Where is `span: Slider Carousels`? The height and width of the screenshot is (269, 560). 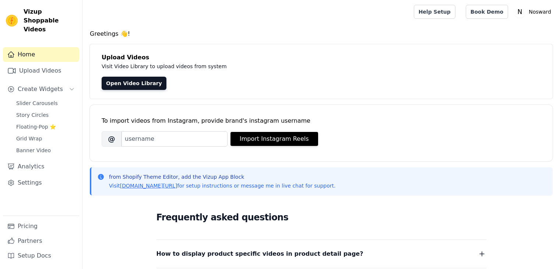 span: Slider Carousels is located at coordinates (37, 103).